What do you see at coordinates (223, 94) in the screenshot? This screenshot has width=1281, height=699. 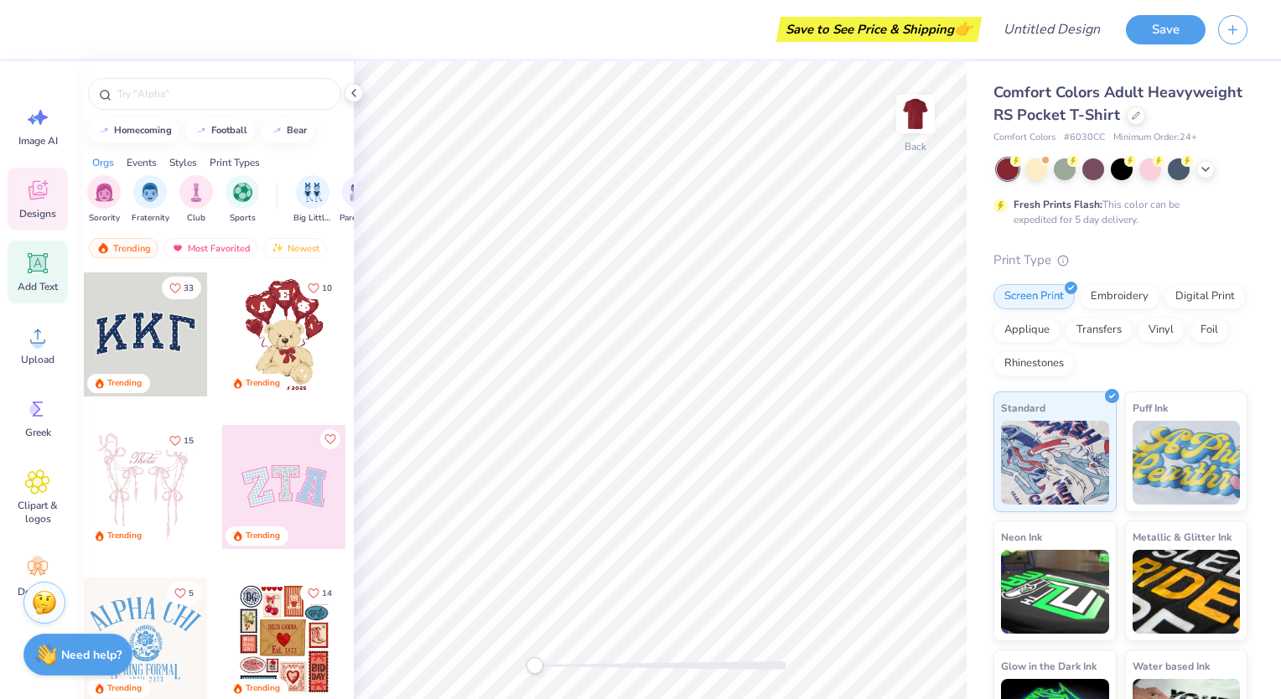 I see `input: Try "Alpha"` at bounding box center [223, 94].